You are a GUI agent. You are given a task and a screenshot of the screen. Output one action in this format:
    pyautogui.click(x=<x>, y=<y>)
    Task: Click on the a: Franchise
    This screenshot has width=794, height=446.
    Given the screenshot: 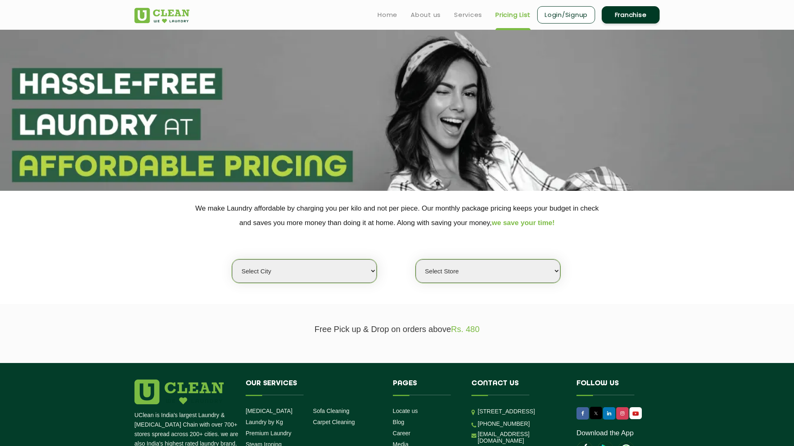 What is the action you would take?
    pyautogui.click(x=630, y=15)
    